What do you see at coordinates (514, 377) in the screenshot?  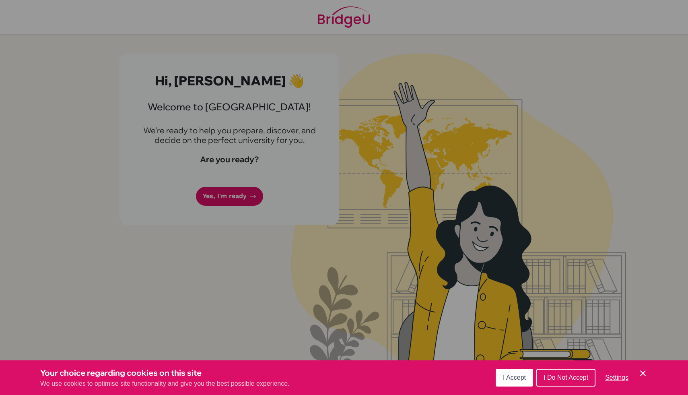 I see `span: I Accept` at bounding box center [514, 377].